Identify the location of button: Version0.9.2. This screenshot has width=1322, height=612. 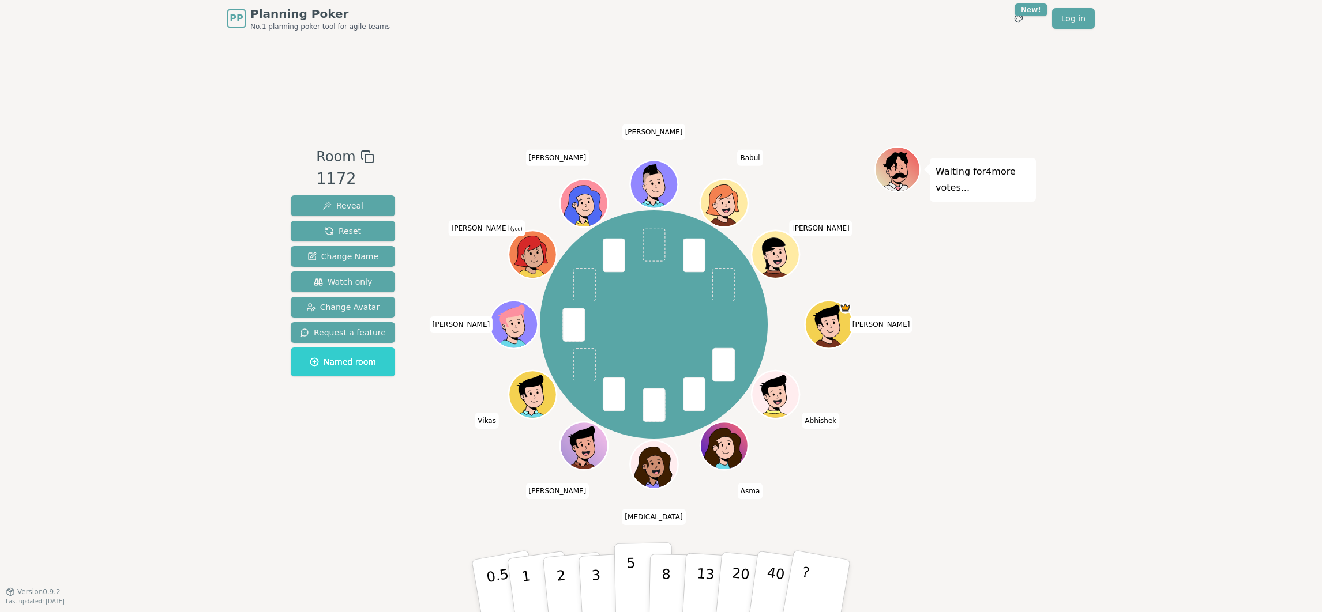
(33, 592).